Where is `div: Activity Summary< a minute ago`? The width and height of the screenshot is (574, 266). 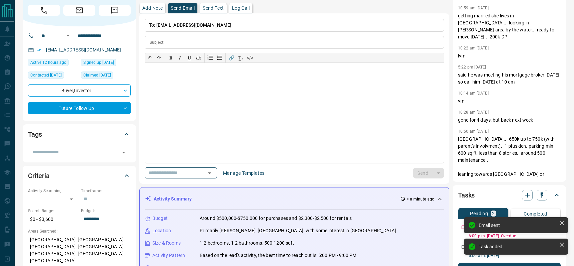
div: Activity Summary< a minute ago is located at coordinates (295, 198).